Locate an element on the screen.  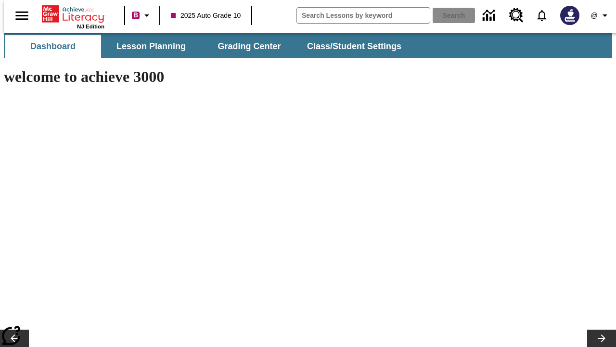
a: Notifications is located at coordinates (542, 15).